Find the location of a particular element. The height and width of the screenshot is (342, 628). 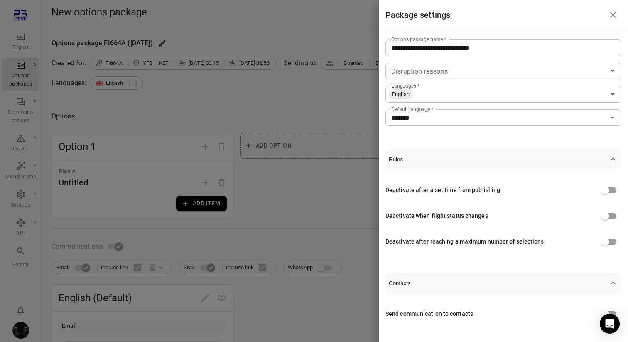

span: Contacts is located at coordinates (499, 283).